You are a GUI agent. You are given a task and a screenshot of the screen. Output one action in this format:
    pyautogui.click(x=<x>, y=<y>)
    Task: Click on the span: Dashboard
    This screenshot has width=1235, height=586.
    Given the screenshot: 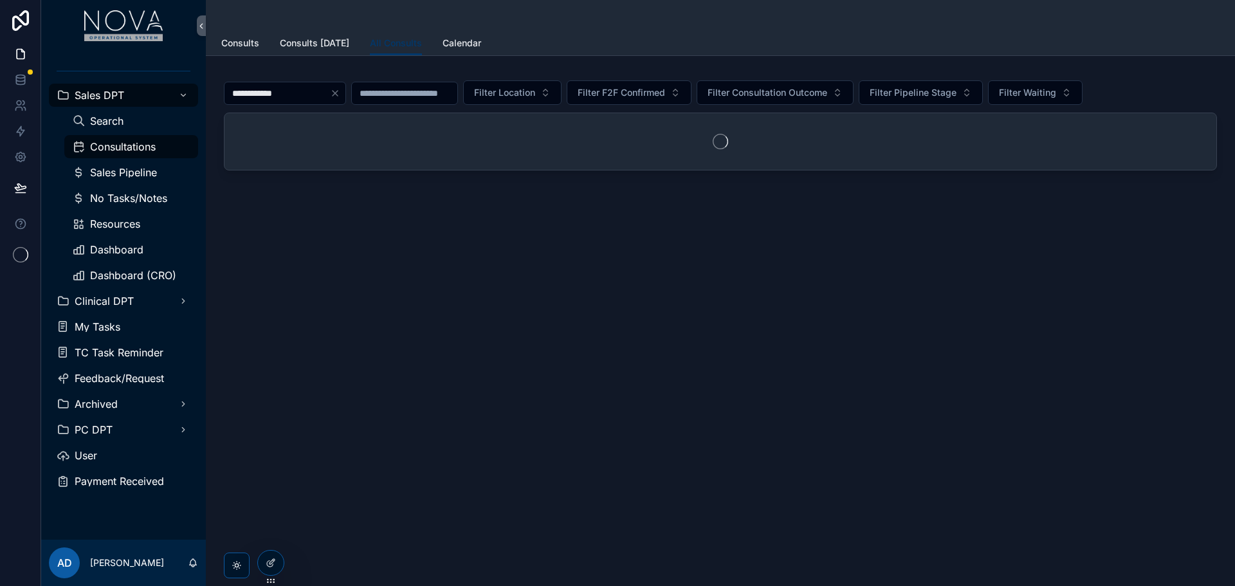 What is the action you would take?
    pyautogui.click(x=116, y=250)
    